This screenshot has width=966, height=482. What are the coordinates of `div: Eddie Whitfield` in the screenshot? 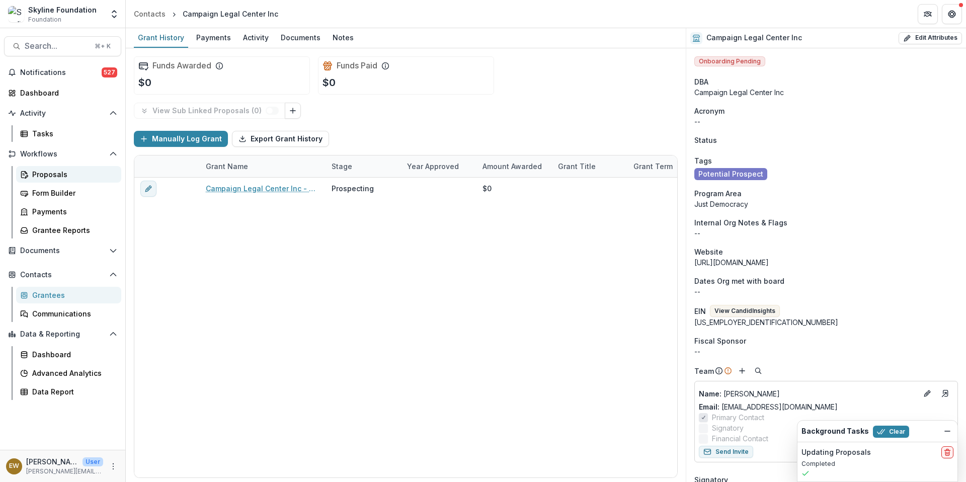 It's located at (14, 466).